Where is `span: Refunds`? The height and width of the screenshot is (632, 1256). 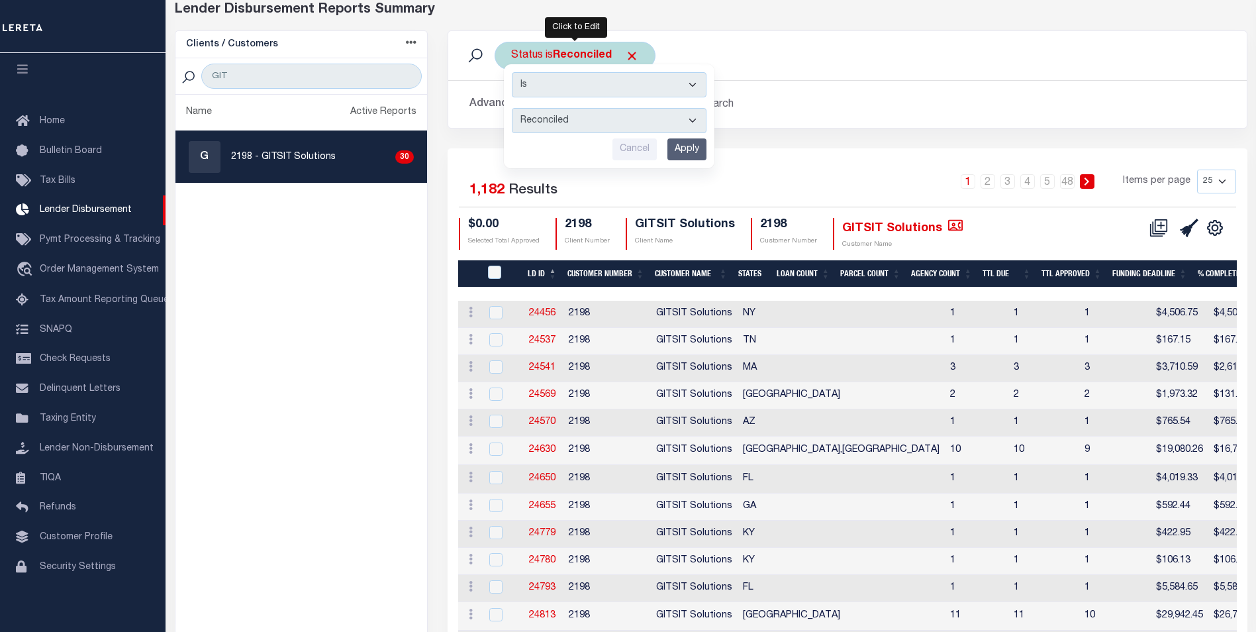 span: Refunds is located at coordinates (58, 507).